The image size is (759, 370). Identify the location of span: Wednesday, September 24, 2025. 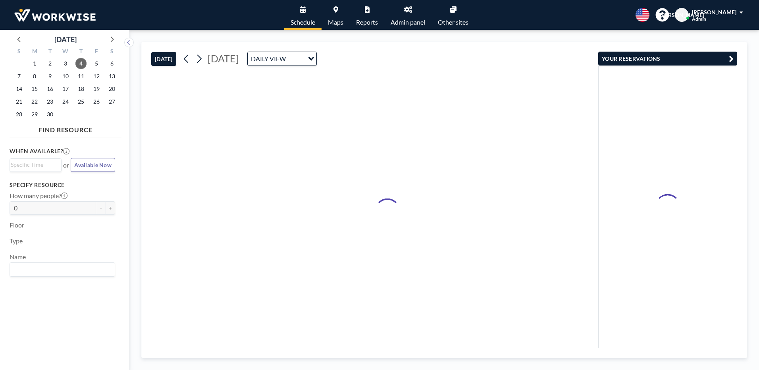
(65, 102).